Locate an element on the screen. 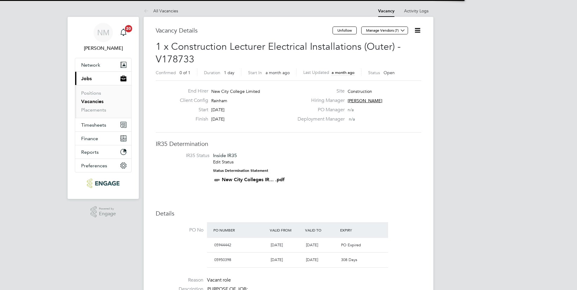 The image size is (577, 290). label: Start In is located at coordinates (255, 73).